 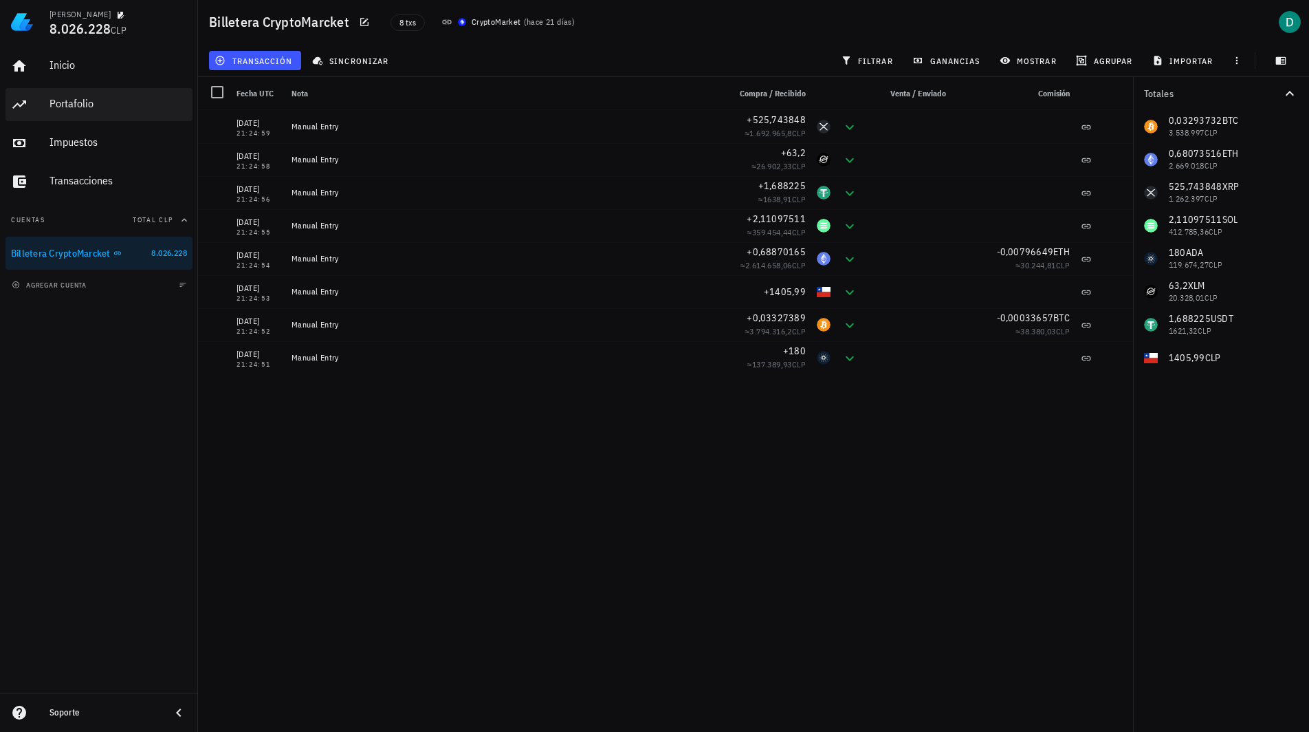 I want to click on span: -0,00796649, so click(x=1025, y=252).